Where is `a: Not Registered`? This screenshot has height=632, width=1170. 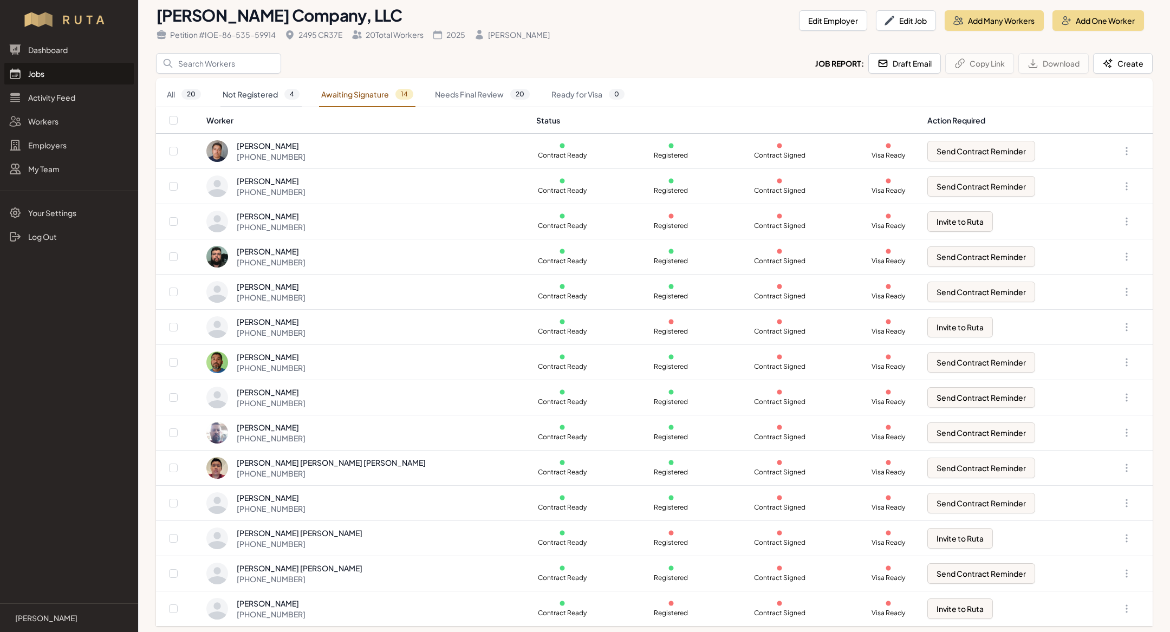
a: Not Registered is located at coordinates (261, 95).